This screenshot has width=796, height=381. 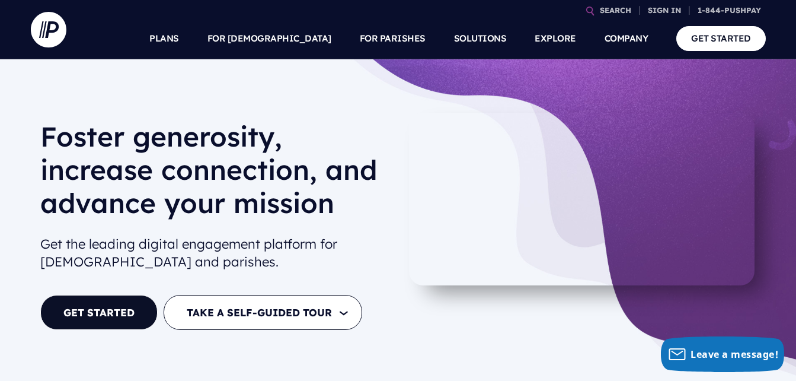 What do you see at coordinates (723, 354) in the screenshot?
I see `button: Leave a message!` at bounding box center [723, 354].